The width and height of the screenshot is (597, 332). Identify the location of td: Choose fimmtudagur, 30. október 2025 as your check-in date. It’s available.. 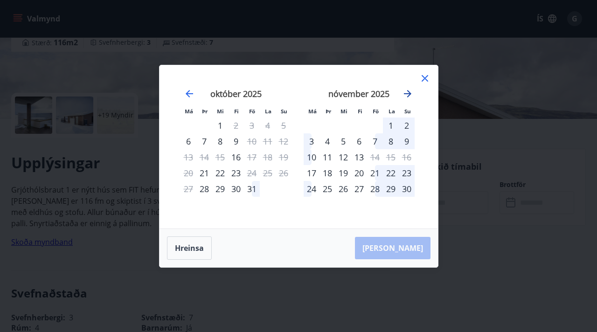
(236, 189).